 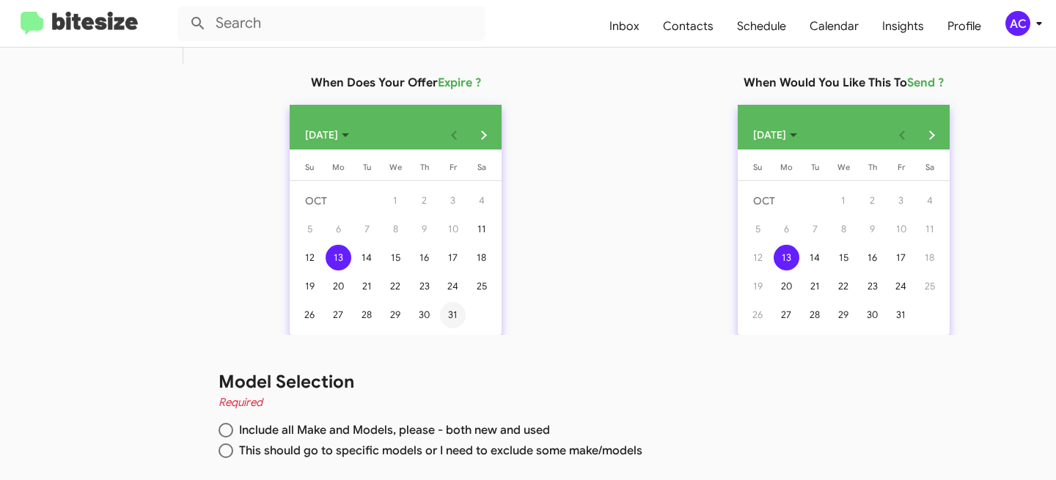 What do you see at coordinates (309, 286) in the screenshot?
I see `button: October 19, 2025` at bounding box center [309, 286].